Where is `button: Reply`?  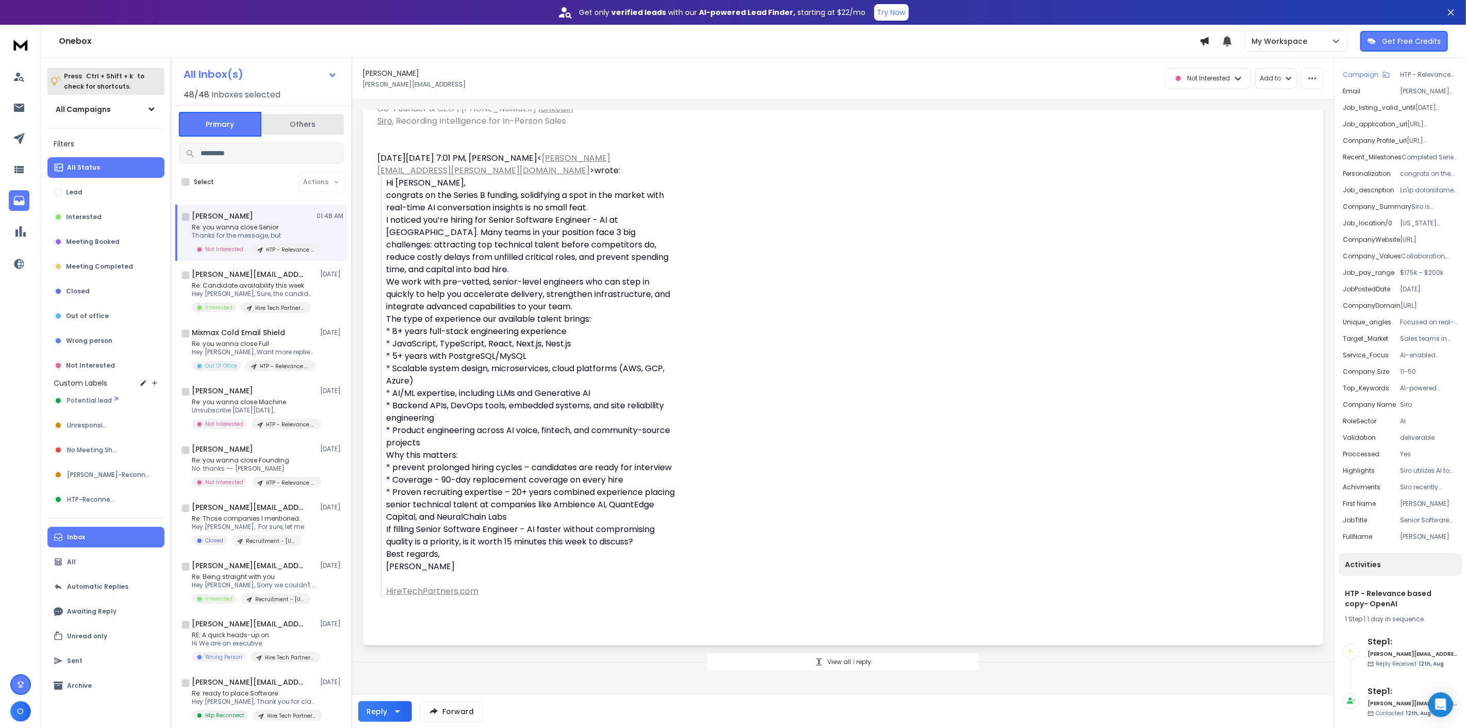 button: Reply is located at coordinates (385, 711).